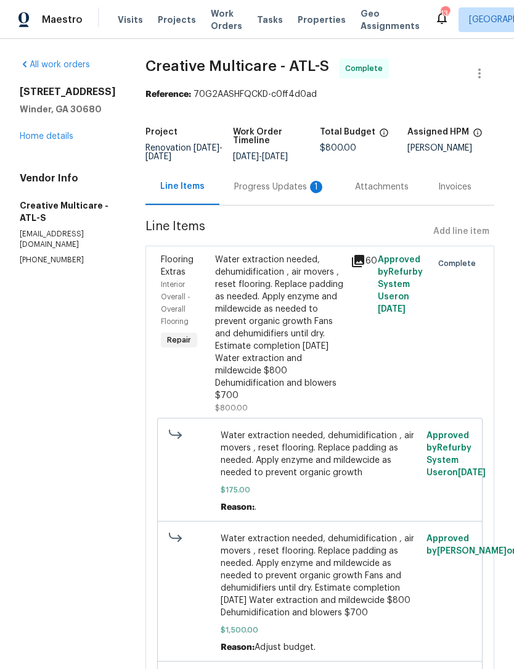 This screenshot has width=514, height=669. Describe the element at coordinates (277, 136) in the screenshot. I see `h5: Work Order Timeline` at that location.